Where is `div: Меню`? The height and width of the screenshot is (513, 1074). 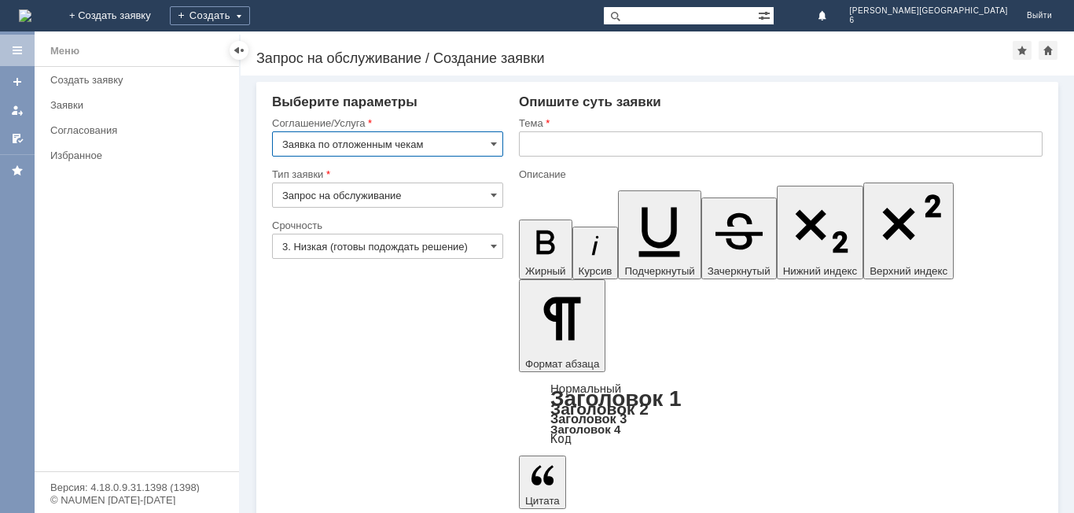 div: Меню is located at coordinates (64, 51).